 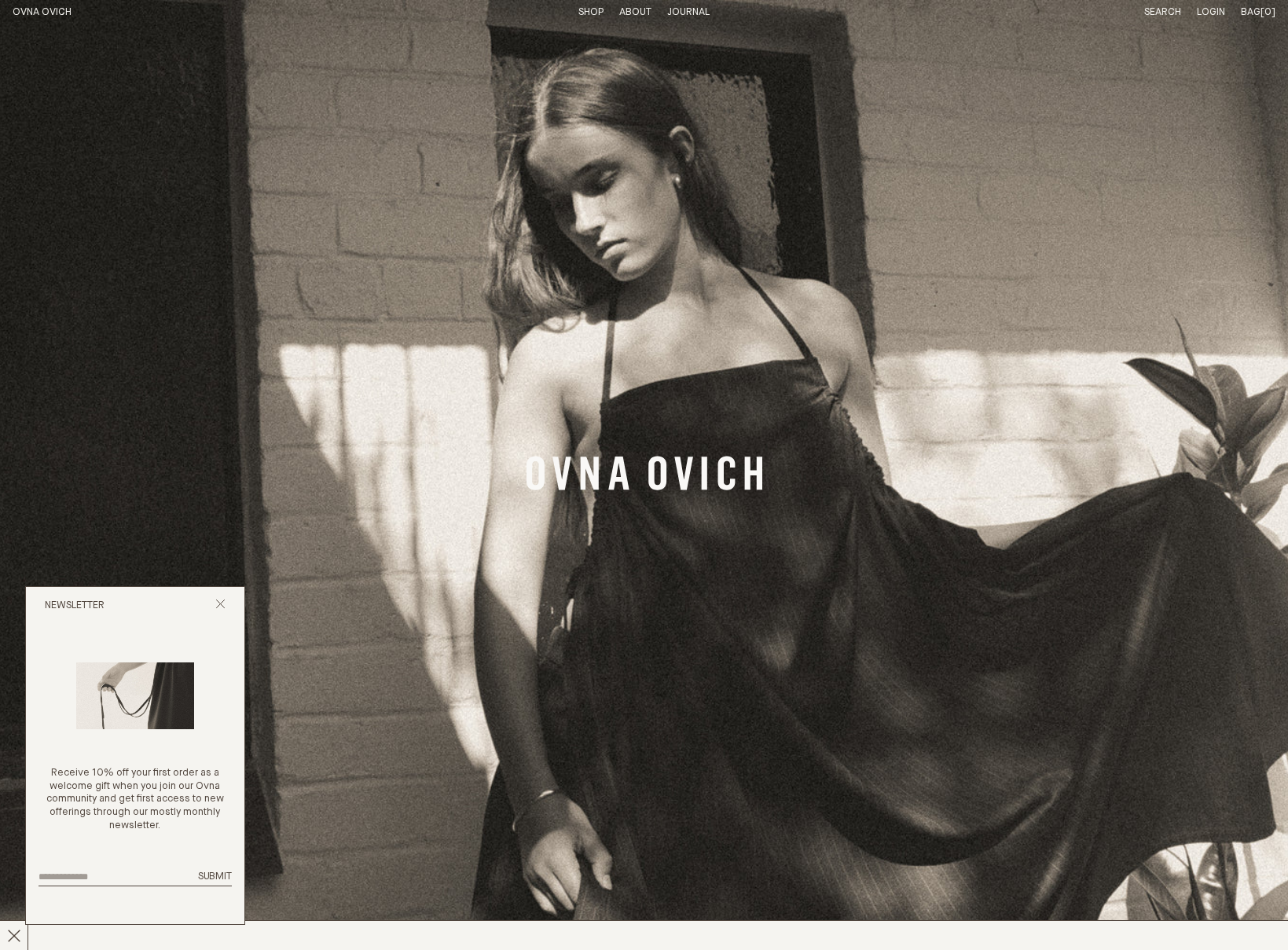 What do you see at coordinates (220, 606) in the screenshot?
I see `button: Close popup` at bounding box center [220, 606].